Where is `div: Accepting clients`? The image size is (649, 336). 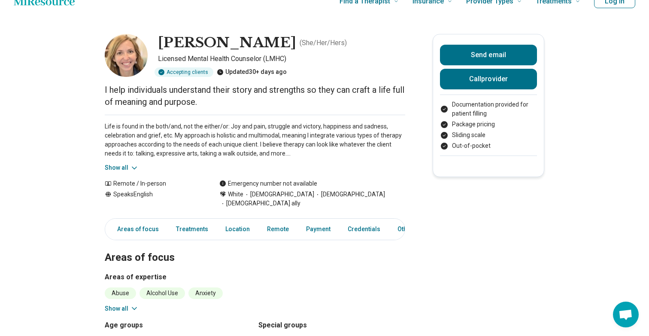
div: Accepting clients is located at coordinates (184, 72).